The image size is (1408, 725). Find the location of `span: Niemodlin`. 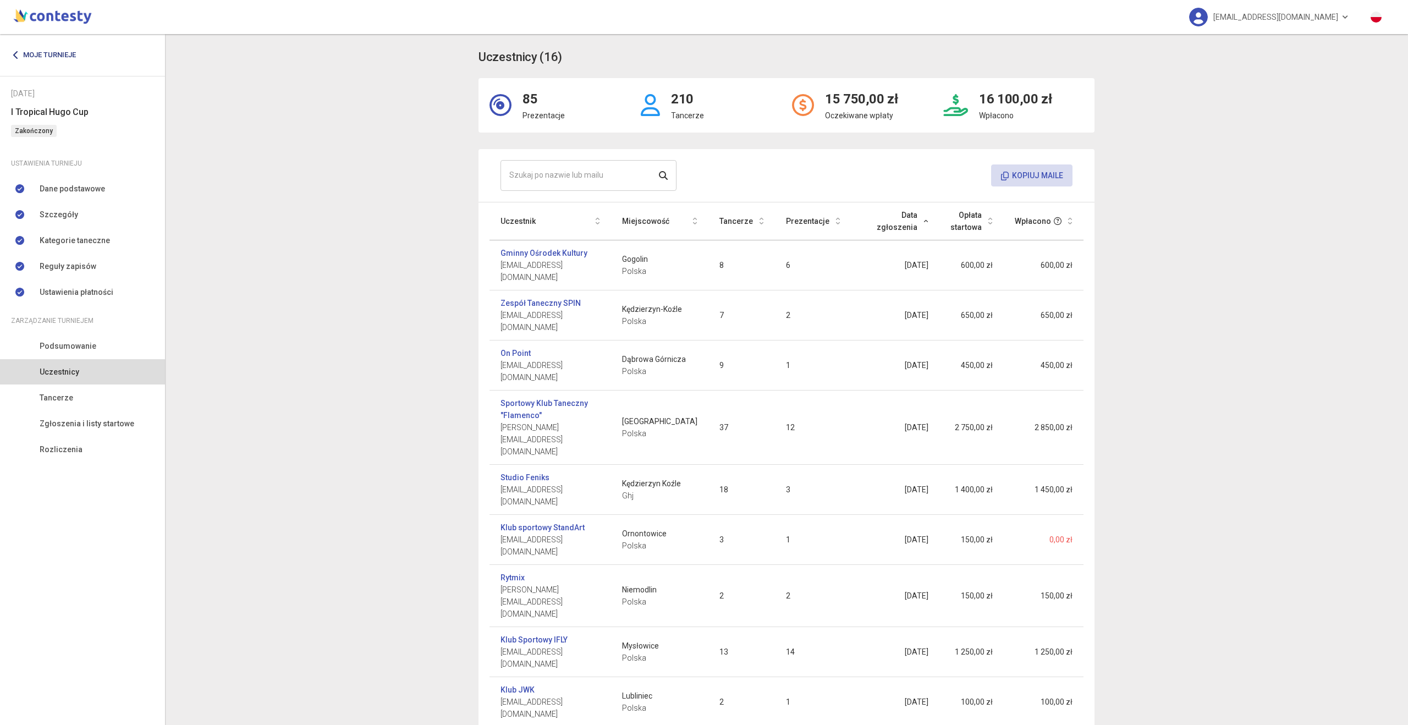

span: Niemodlin is located at coordinates (659, 590).